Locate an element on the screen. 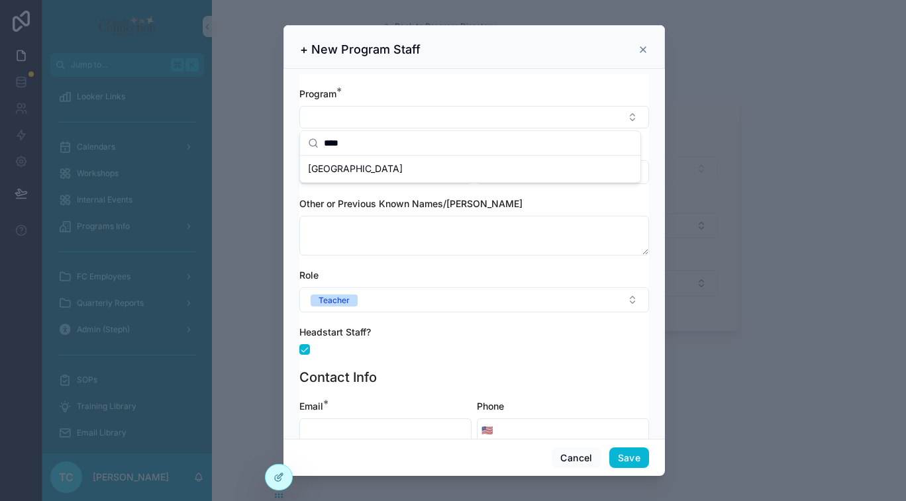  span: Headstart Staff? is located at coordinates (335, 332).